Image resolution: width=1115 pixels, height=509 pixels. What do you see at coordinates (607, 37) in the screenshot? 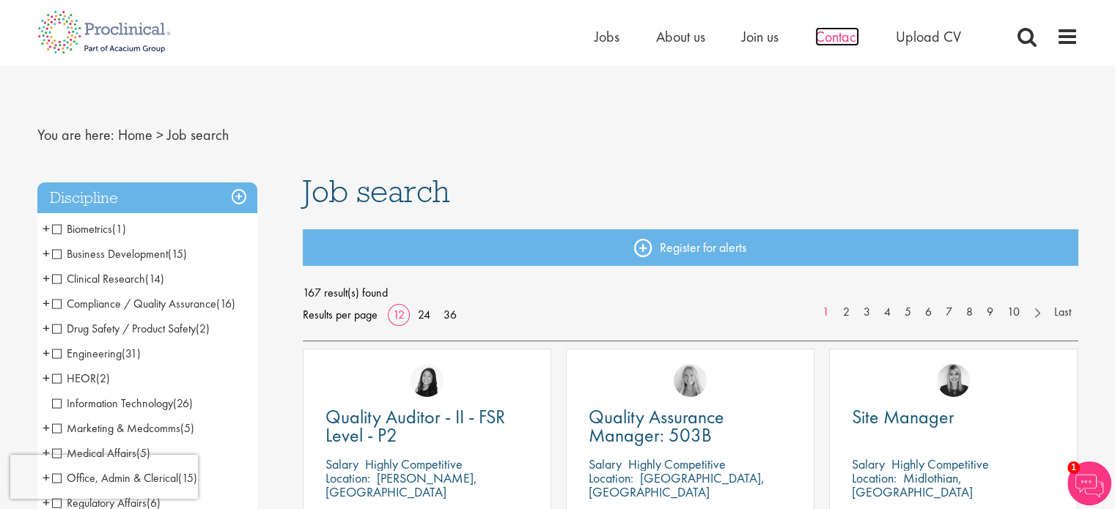
I see `span: Jobs` at bounding box center [607, 37].